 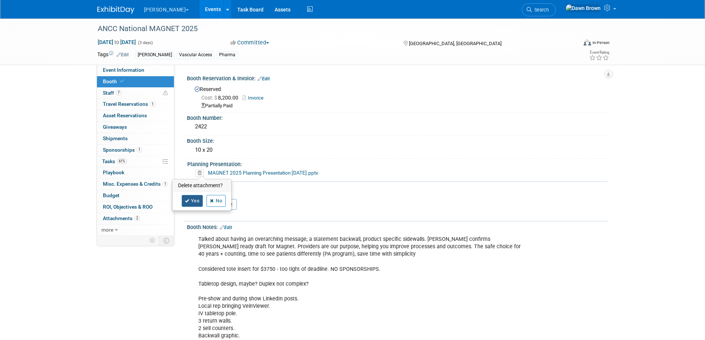 I want to click on span: Potential Scheduling Conflict -- at least one attendee is tagged in another overlapping event., so click(x=166, y=93).